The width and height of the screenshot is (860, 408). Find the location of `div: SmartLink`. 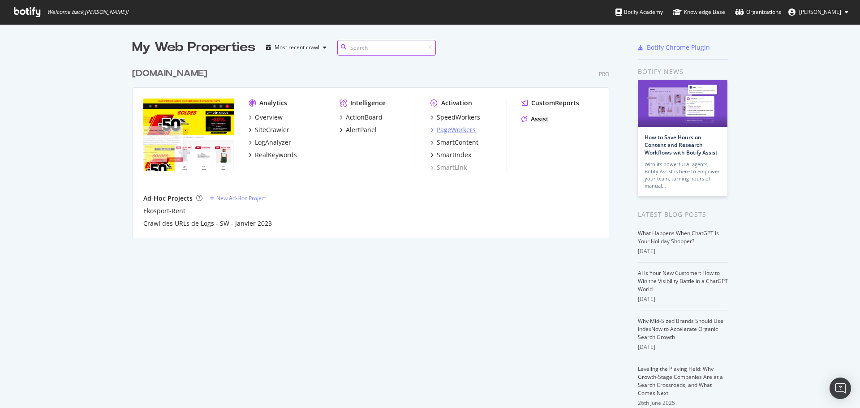

div: SmartLink is located at coordinates (448, 168).